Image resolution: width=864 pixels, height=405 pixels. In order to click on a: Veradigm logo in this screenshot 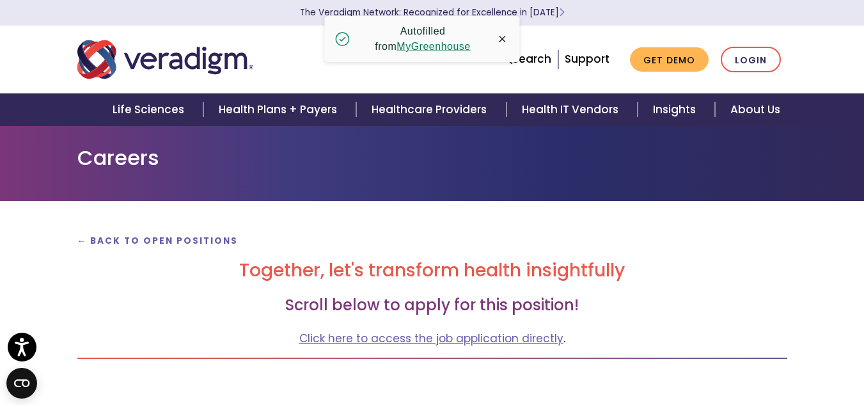, I will do `click(165, 59)`.